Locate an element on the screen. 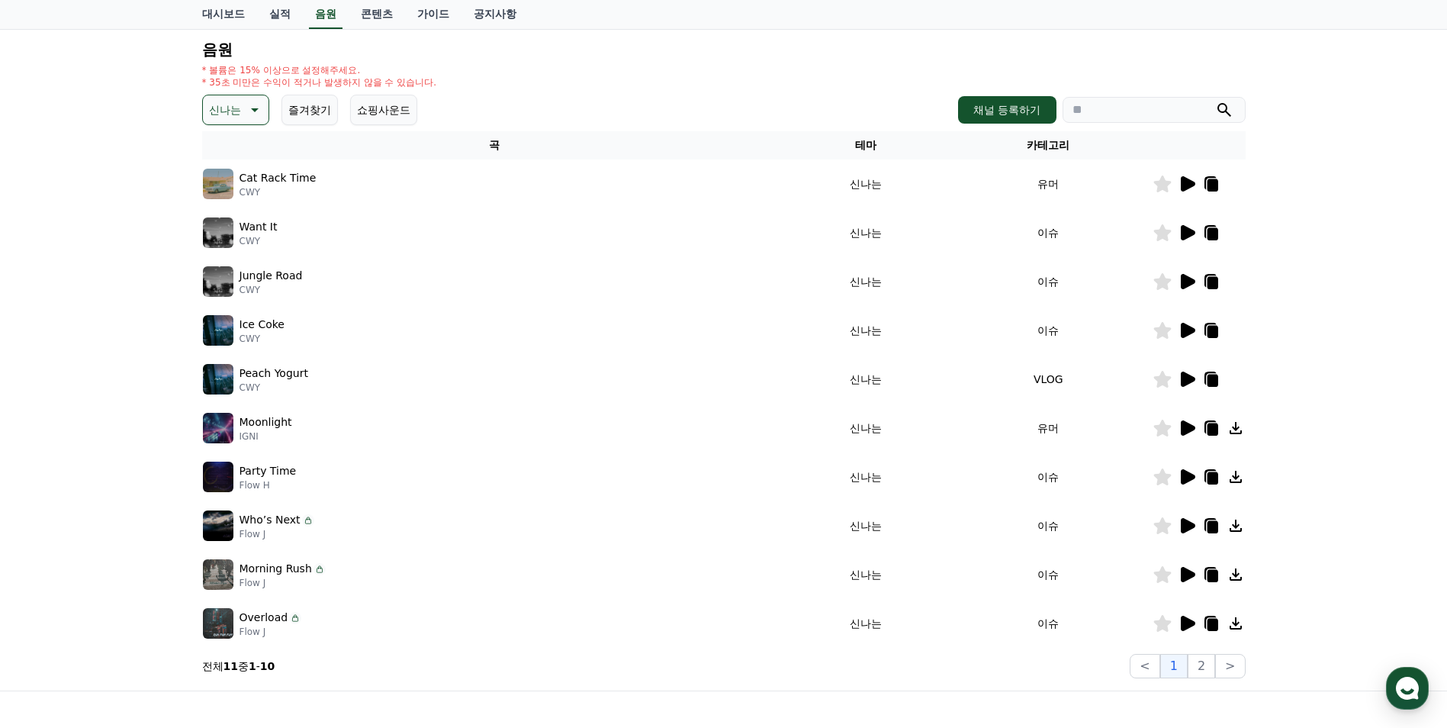 This screenshot has height=728, width=1447. p: * 볼륨은 15% 이상으로 설정해주세요. is located at coordinates (320, 70).